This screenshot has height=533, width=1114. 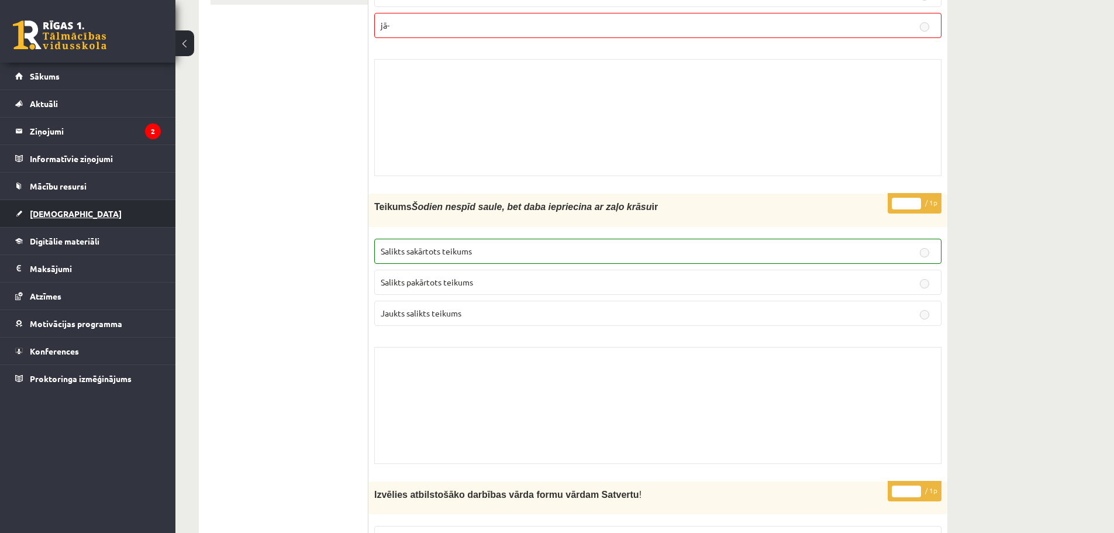 I want to click on span: Proktoringa izmēģinājums, so click(x=81, y=378).